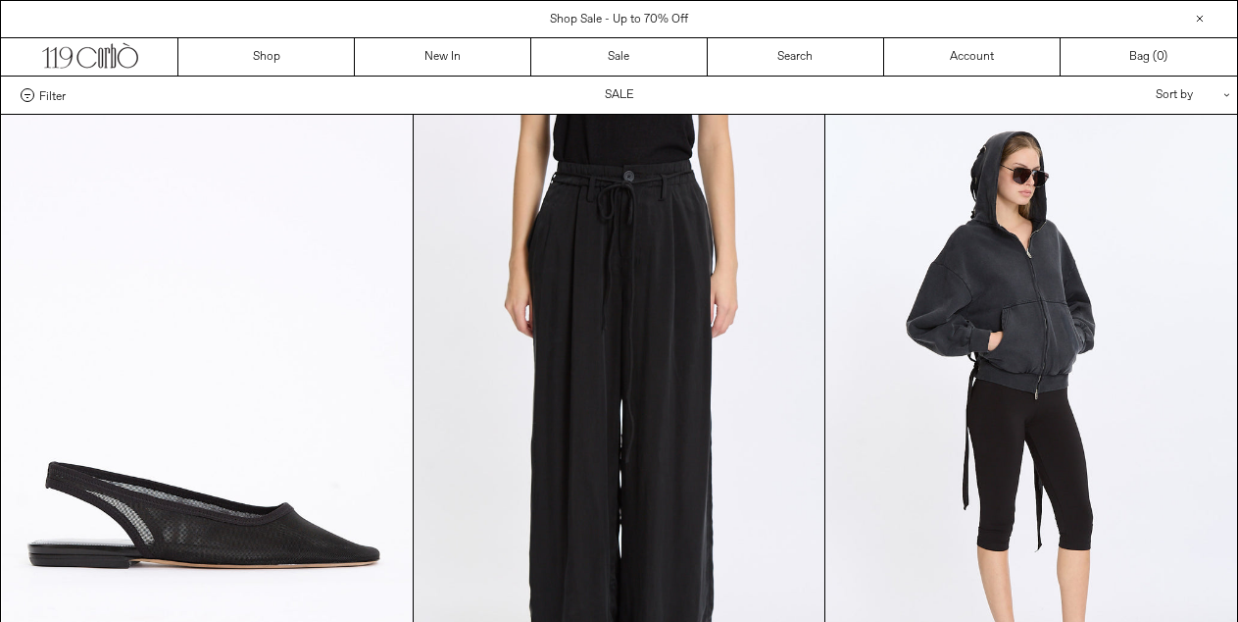  Describe the element at coordinates (1160, 57) in the screenshot. I see `span: 0` at that location.